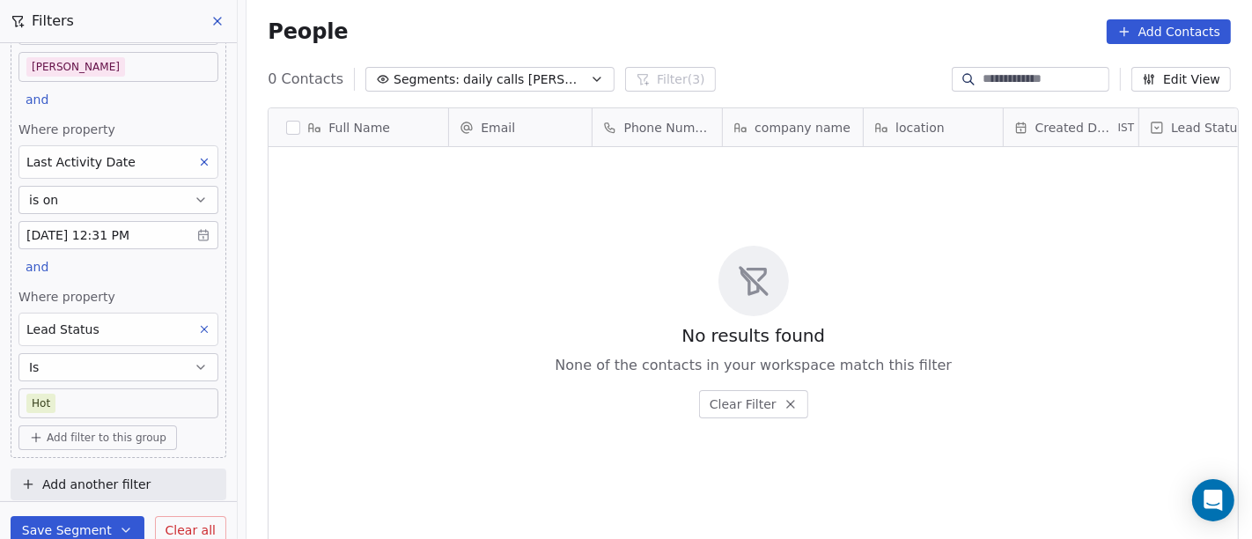 Image resolution: width=1252 pixels, height=539 pixels. Describe the element at coordinates (920, 128) in the screenshot. I see `span: location` at that location.